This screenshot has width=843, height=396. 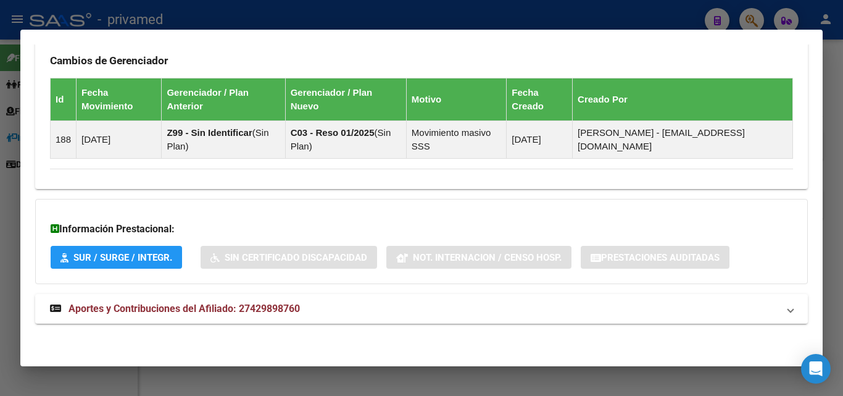 I want to click on th: Creado Por, so click(x=683, y=99).